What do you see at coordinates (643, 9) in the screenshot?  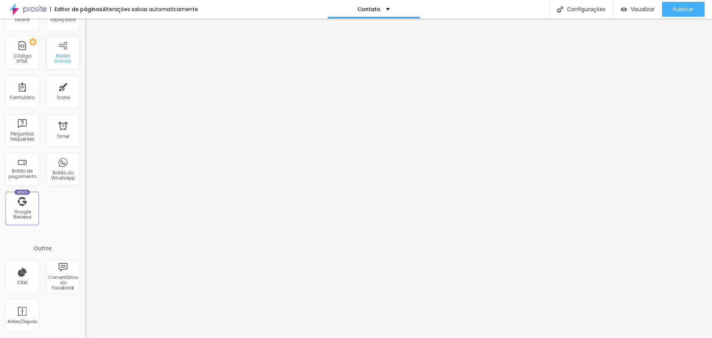 I see `span: Visualizar` at bounding box center [643, 9].